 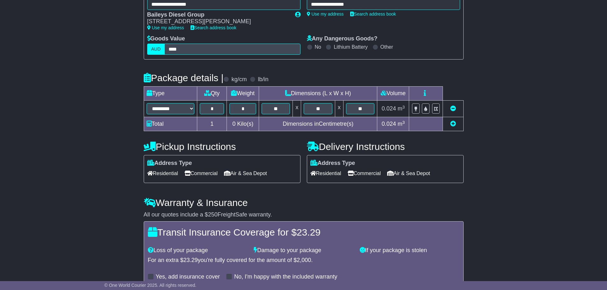 What do you see at coordinates (243, 94) in the screenshot?
I see `td: Weight` at bounding box center [243, 94].